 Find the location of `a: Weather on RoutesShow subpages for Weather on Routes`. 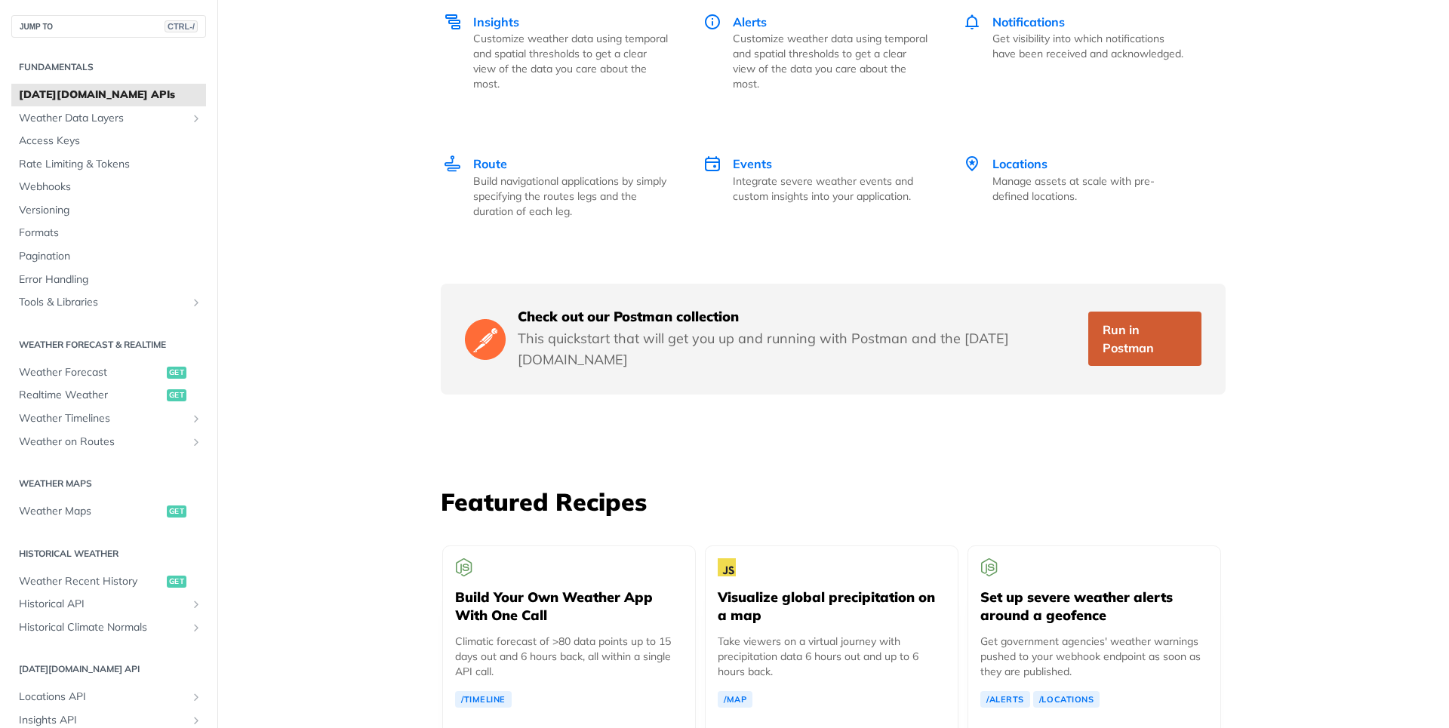

a: Weather on RoutesShow subpages for Weather on Routes is located at coordinates (109, 442).